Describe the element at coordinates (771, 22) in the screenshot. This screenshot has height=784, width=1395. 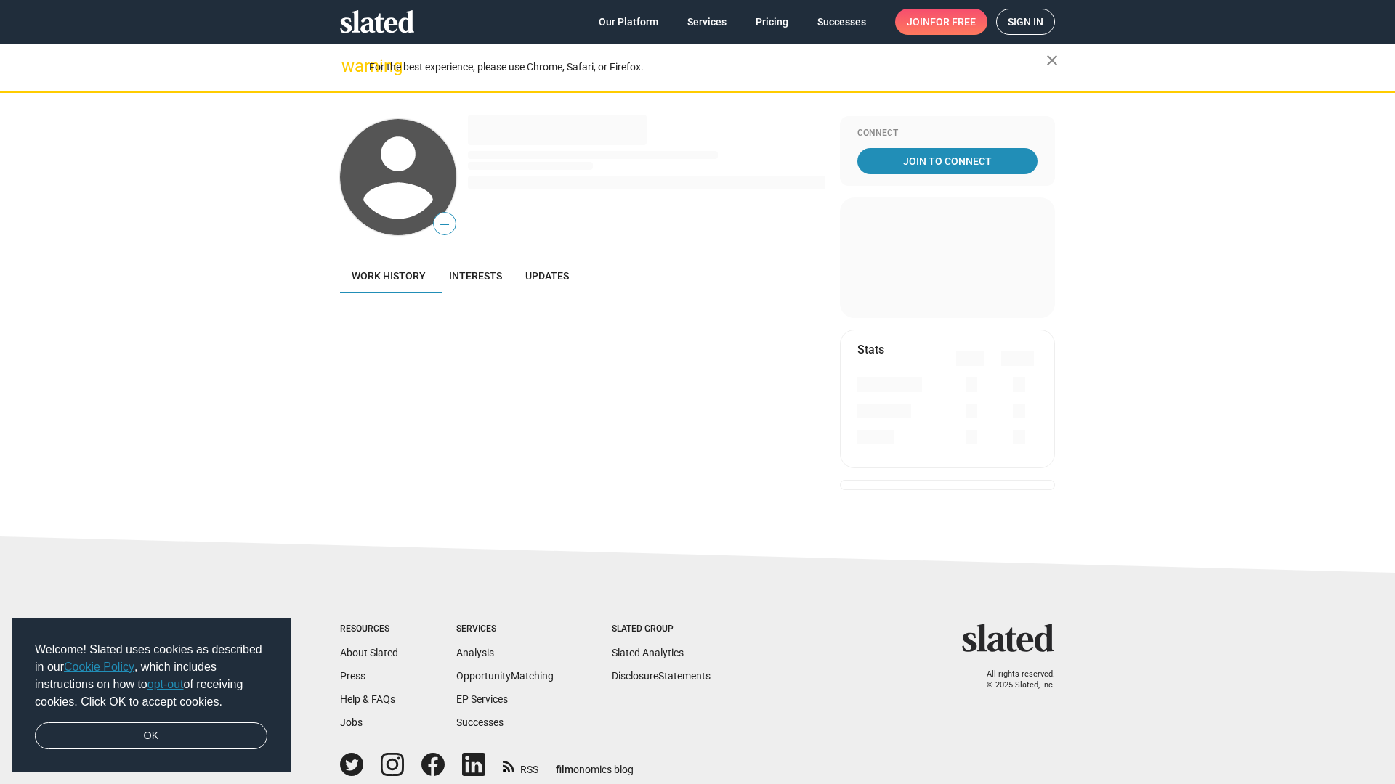
I see `span: Pricing` at that location.